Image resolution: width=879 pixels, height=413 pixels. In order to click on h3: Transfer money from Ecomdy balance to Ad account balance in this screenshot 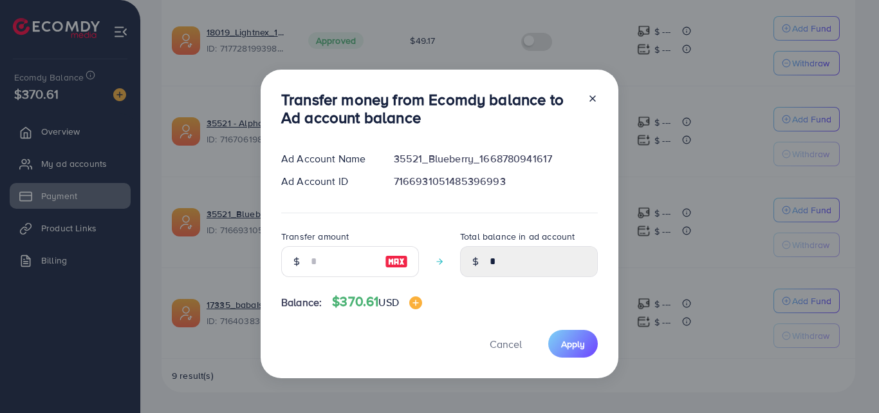, I will do `click(429, 109)`.